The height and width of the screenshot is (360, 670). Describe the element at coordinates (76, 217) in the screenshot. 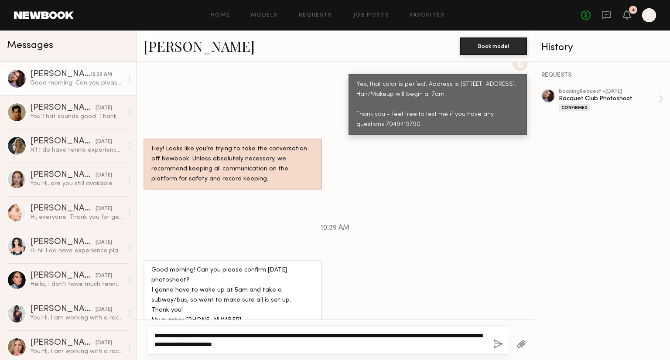

I see `div: Hi, everyone. Thank you for getting in touch and my apologies for the slight delay! I’d love to w...` at that location.